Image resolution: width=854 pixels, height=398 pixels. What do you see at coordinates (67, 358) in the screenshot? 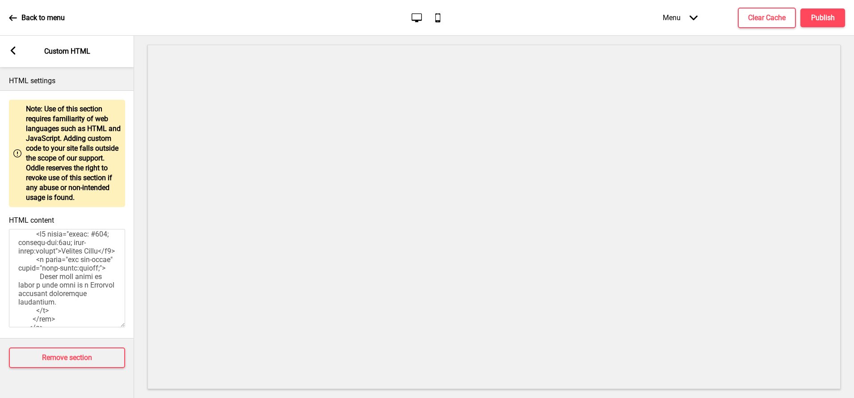
I see `button: Remove section` at bounding box center [67, 358].